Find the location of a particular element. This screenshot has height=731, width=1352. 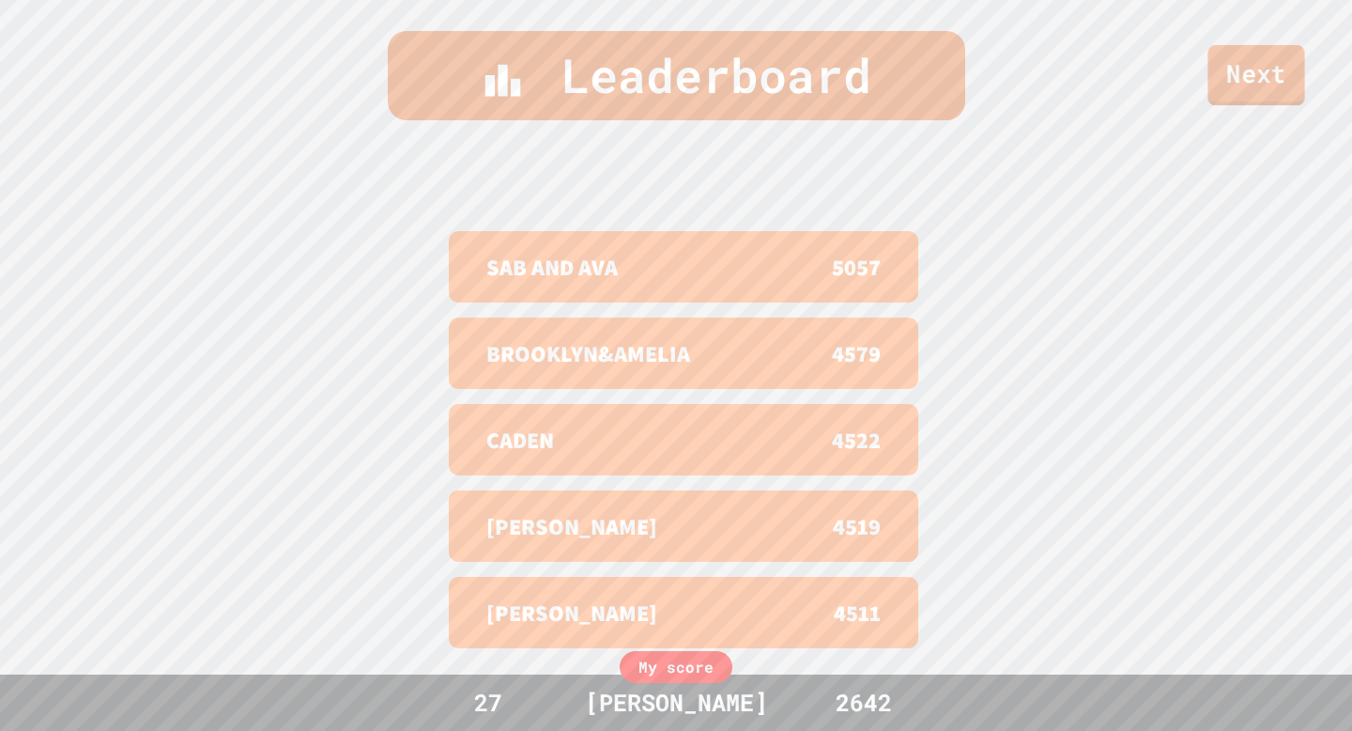

div: 27 is located at coordinates (488, 702).